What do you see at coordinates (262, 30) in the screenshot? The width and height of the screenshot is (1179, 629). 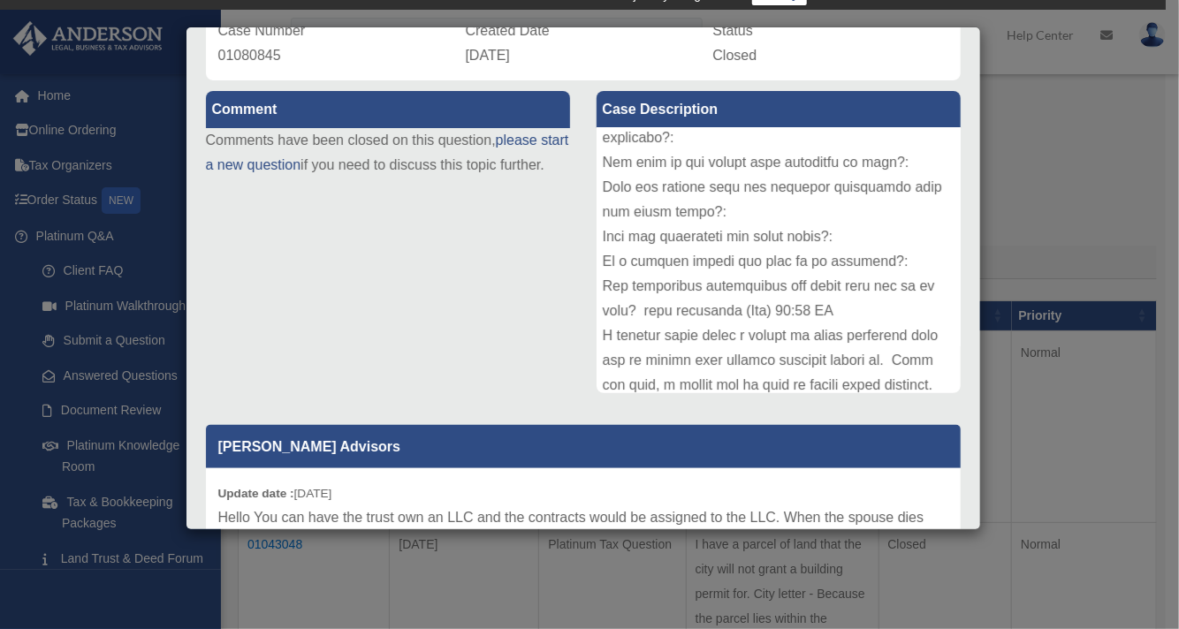 I see `span: Case Number` at bounding box center [262, 30].